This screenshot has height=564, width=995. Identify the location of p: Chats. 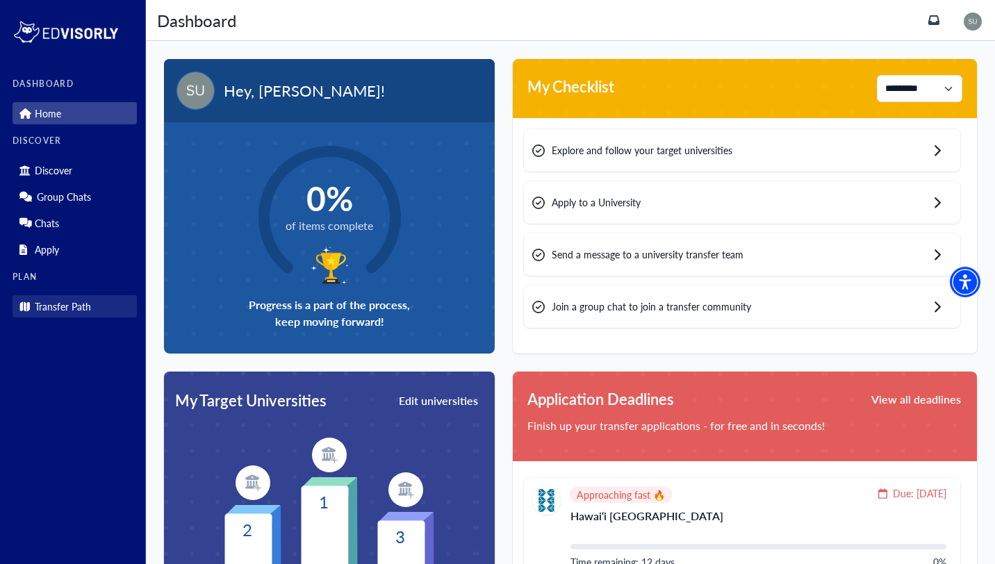
(47, 223).